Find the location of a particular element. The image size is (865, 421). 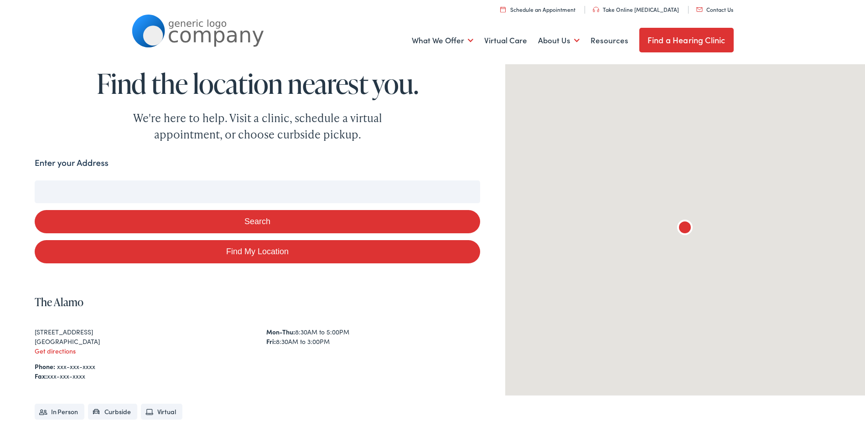

a: What We Offer is located at coordinates (442, 41).